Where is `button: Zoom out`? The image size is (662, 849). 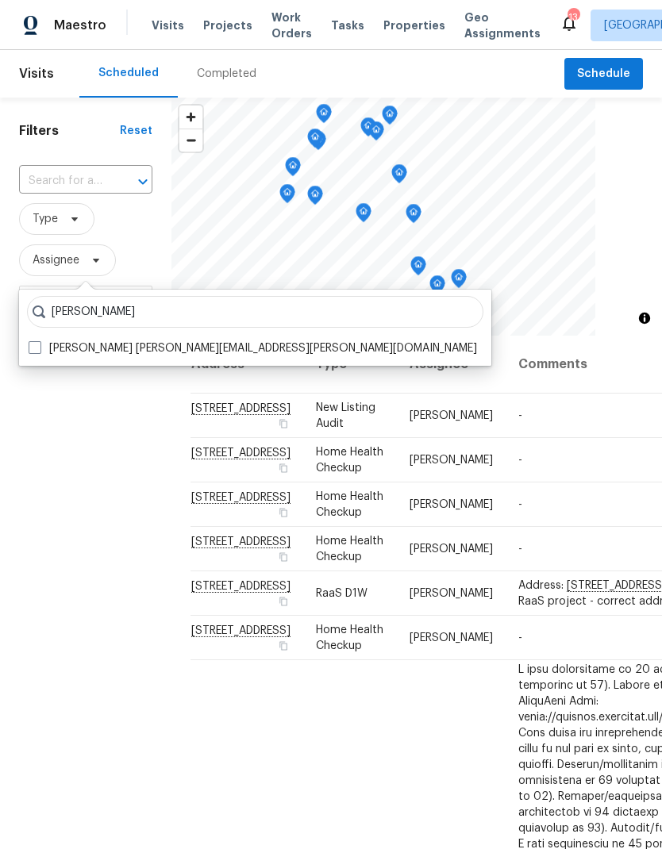
button: Zoom out is located at coordinates (191, 140).